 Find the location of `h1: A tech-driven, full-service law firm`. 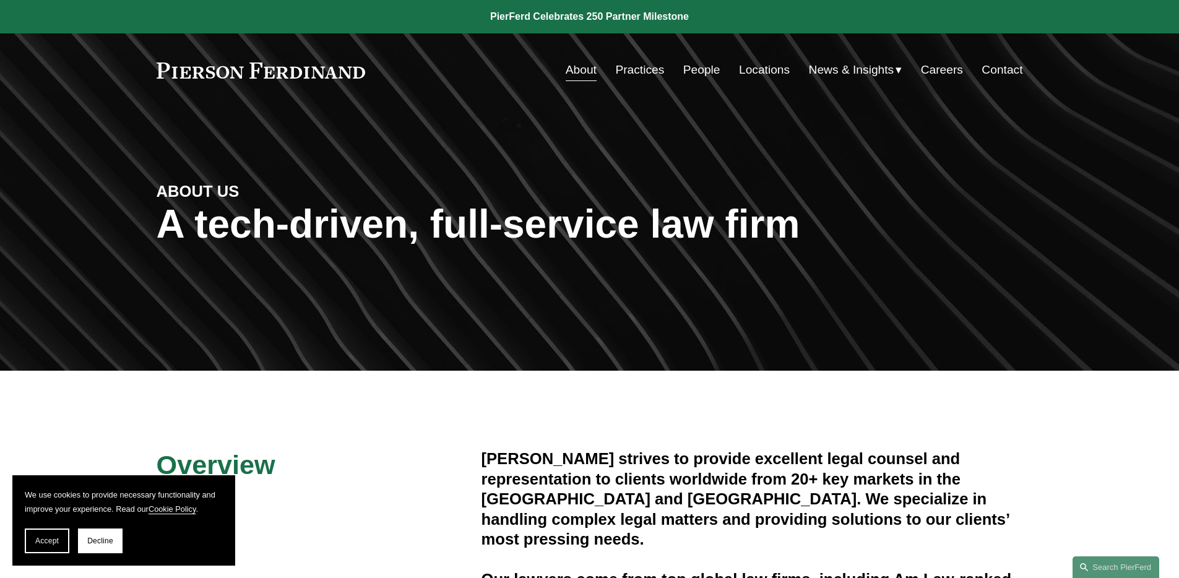

h1: A tech-driven, full-service law firm is located at coordinates (590, 224).